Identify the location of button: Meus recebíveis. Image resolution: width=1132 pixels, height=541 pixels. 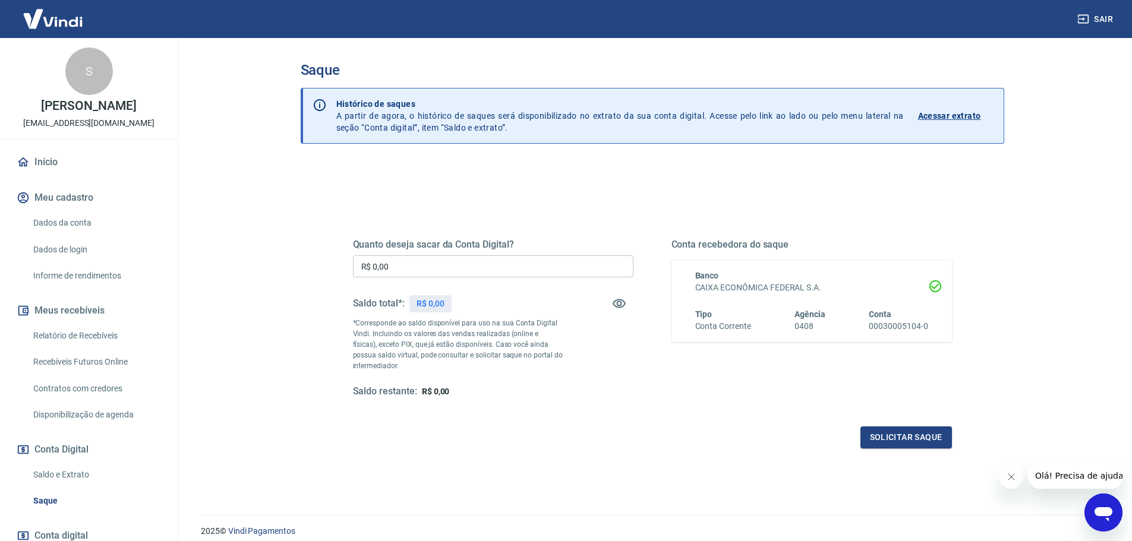
(89, 311).